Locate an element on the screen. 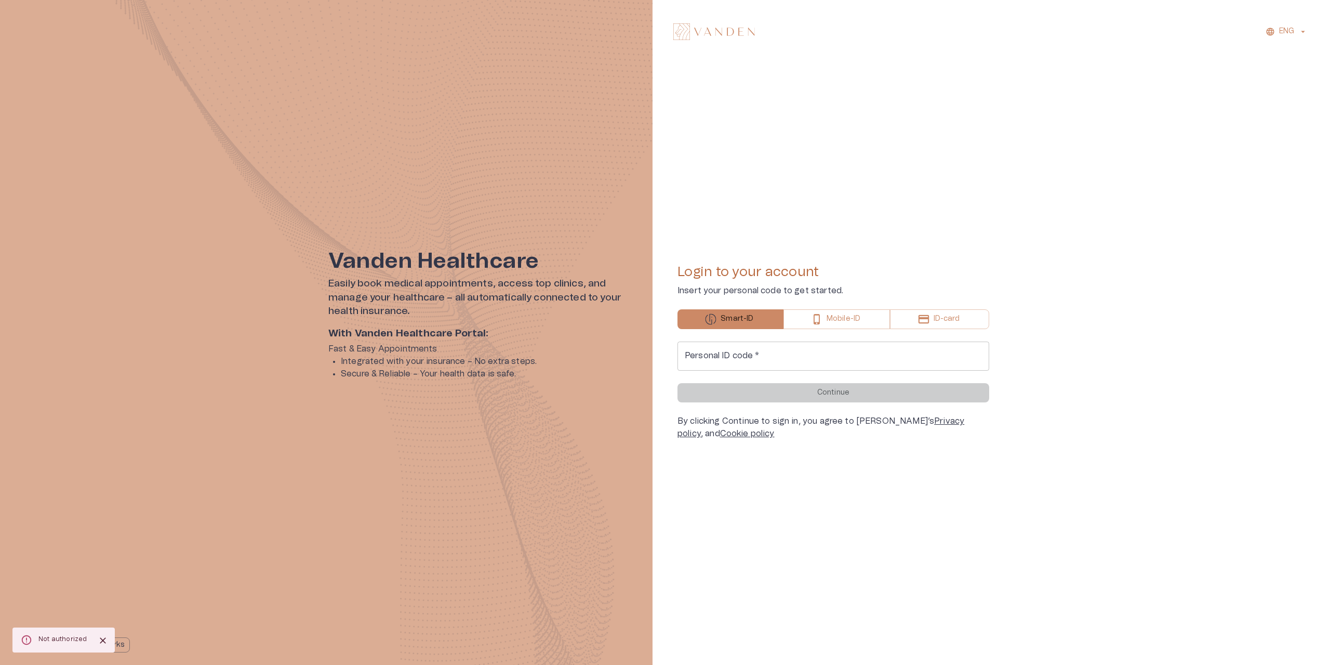 This screenshot has width=1330, height=665. a: Privacy policy is located at coordinates (821, 427).